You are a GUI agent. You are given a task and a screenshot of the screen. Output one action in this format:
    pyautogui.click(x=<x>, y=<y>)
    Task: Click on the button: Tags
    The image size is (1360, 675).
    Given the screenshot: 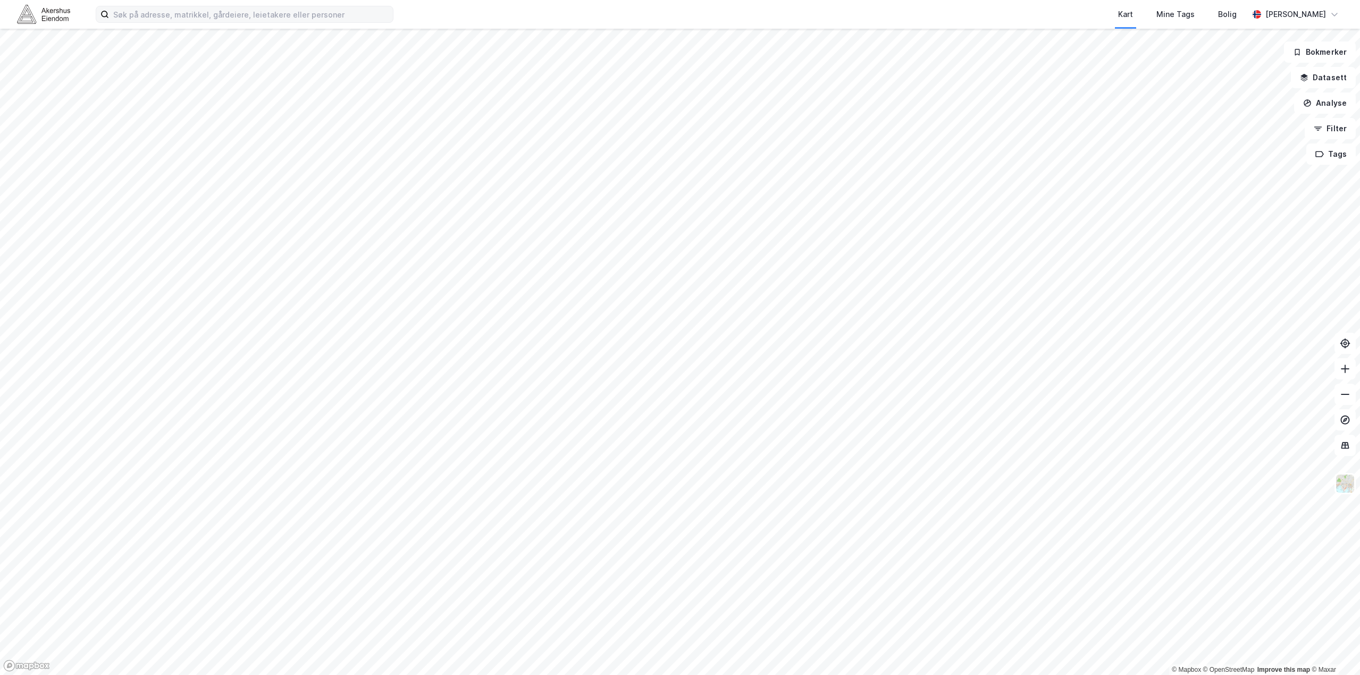 What is the action you would take?
    pyautogui.click(x=1331, y=154)
    